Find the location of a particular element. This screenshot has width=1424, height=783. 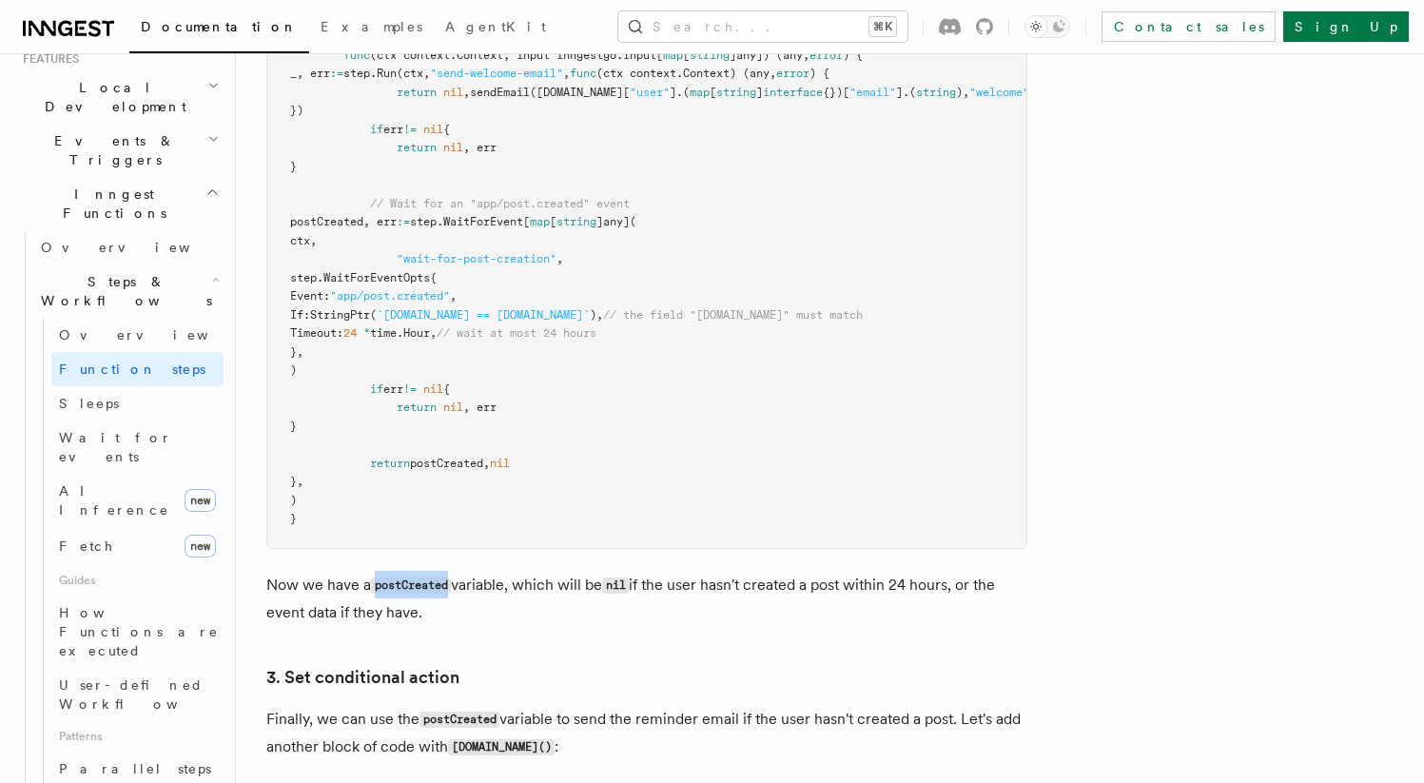

span: return is located at coordinates (417, 92).